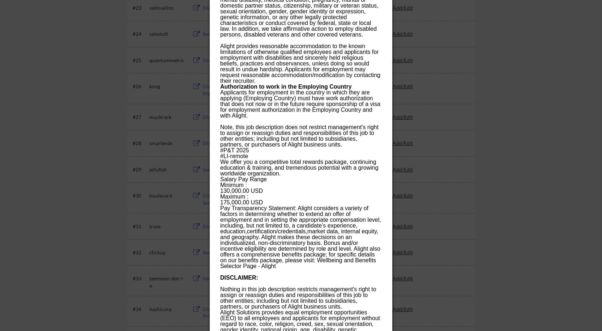  I want to click on a: Wellbeing and Benefits Selector Page - Alight, so click(298, 263).